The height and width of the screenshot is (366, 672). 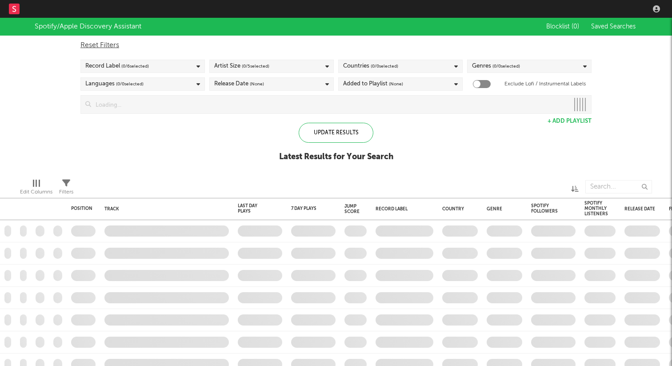 I want to click on div: Latest Results for Your Search, so click(x=336, y=157).